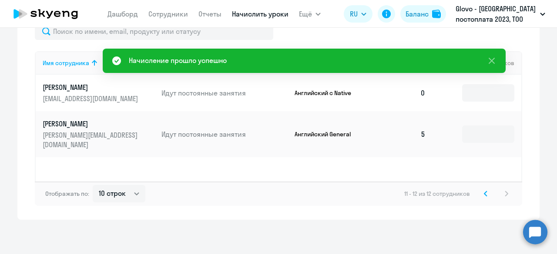 This screenshot has height=254, width=557. Describe the element at coordinates (327, 93) in the screenshot. I see `p: Английский с Native` at that location.